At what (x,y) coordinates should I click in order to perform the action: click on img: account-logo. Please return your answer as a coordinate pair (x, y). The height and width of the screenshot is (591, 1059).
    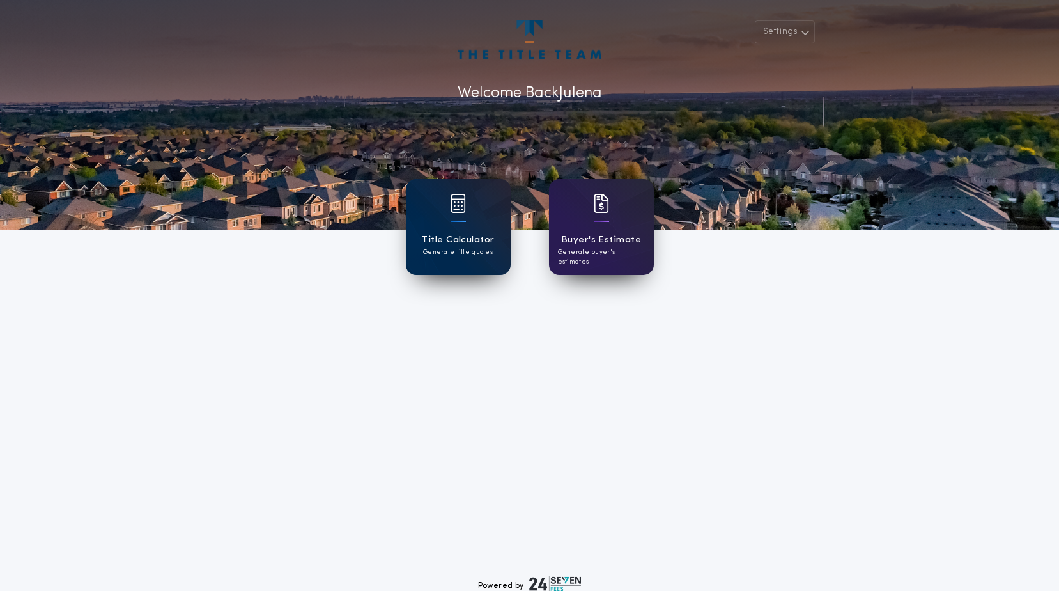
    Looking at the image, I should click on (529, 40).